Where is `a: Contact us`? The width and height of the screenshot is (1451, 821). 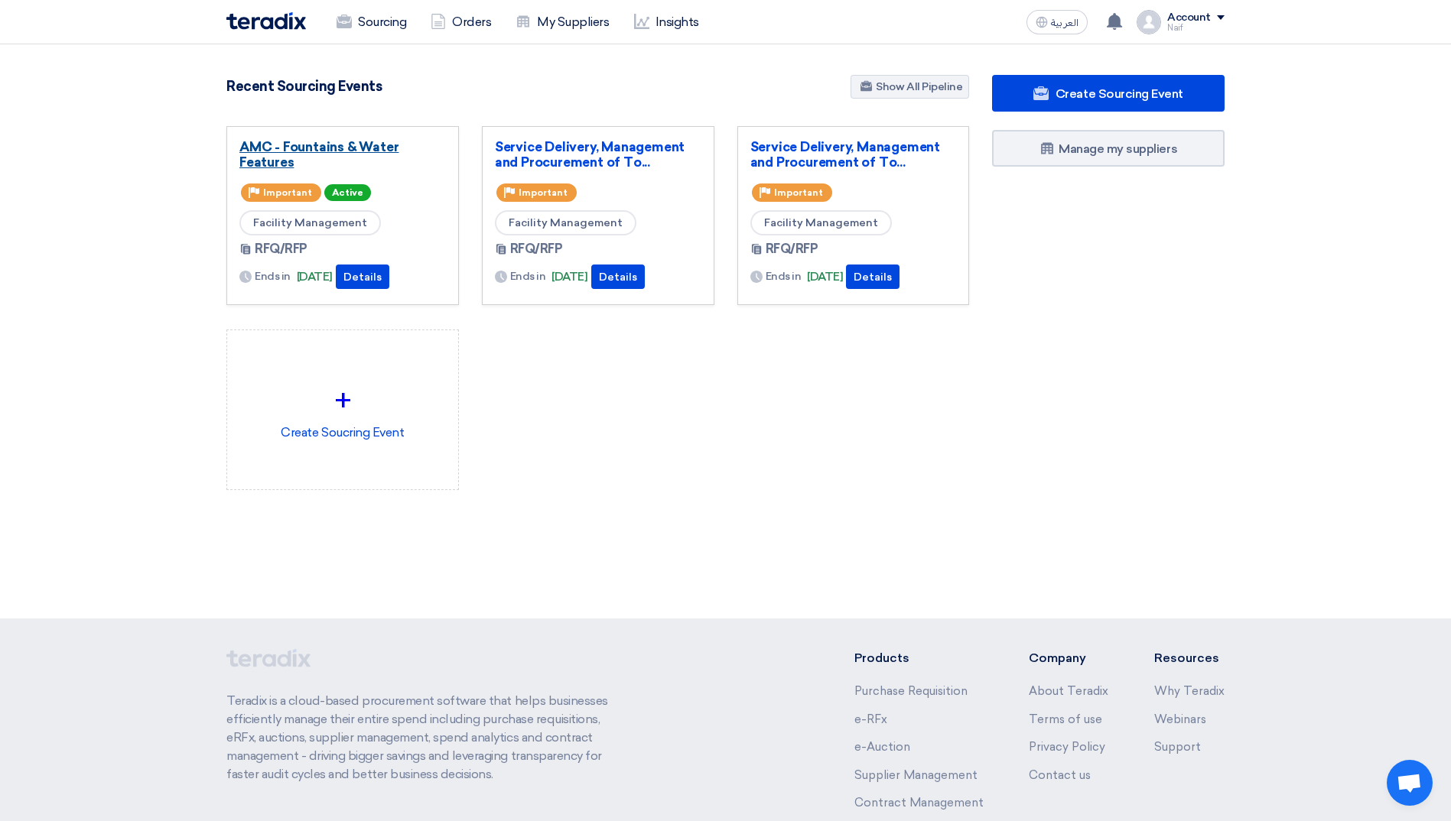 a: Contact us is located at coordinates (1059, 775).